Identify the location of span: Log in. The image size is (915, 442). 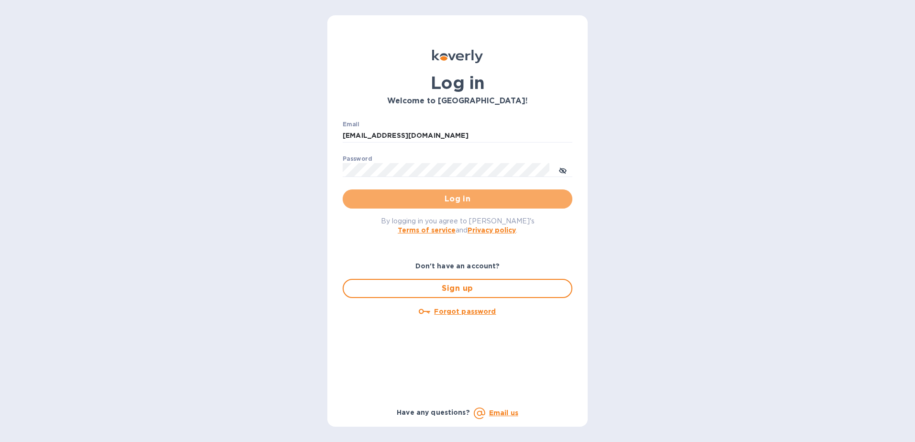
(457, 199).